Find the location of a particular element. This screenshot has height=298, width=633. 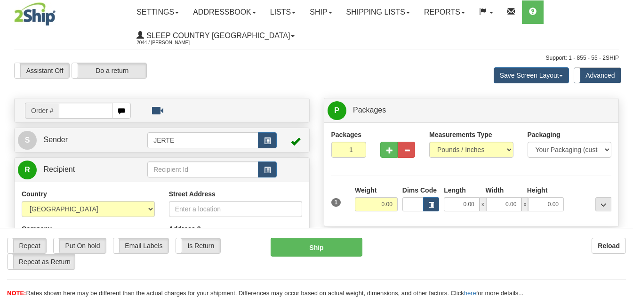

span: P is located at coordinates (337, 111).